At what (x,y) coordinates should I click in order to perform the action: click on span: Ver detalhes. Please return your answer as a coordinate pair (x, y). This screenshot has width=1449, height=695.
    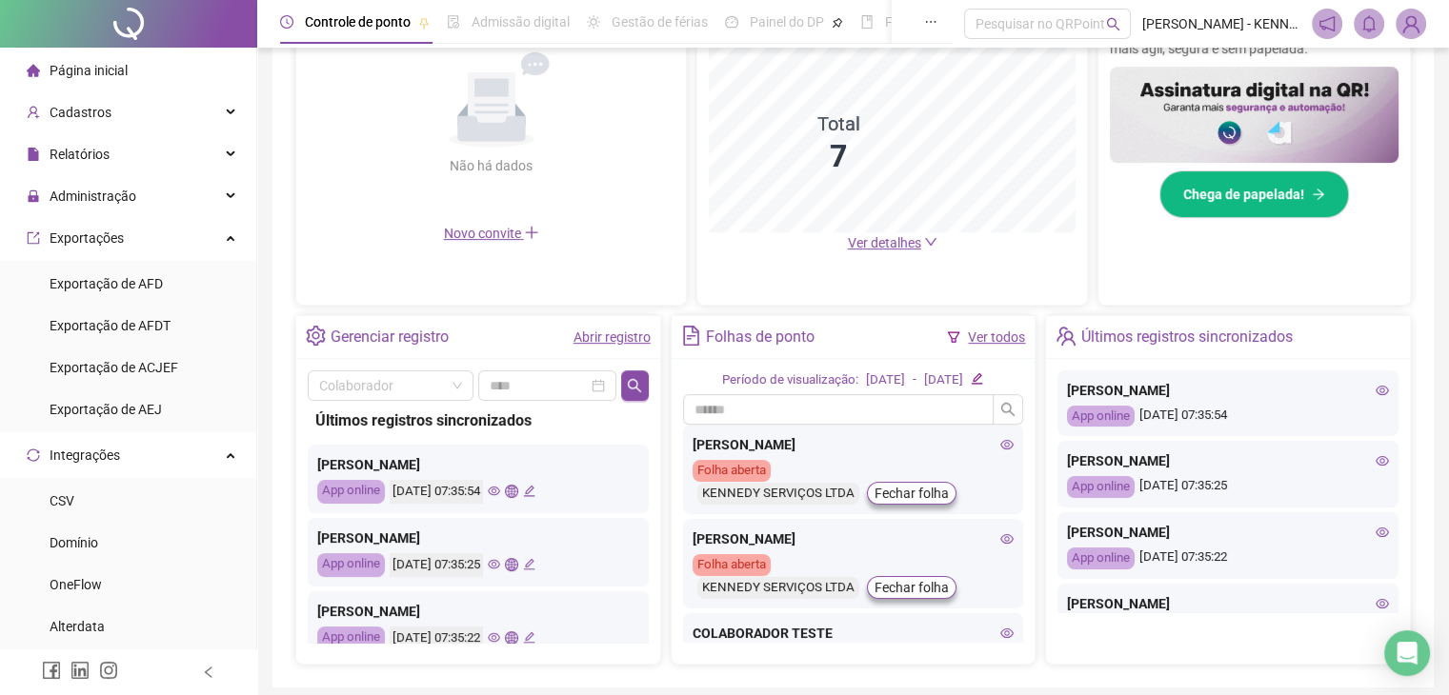
    Looking at the image, I should click on (884, 243).